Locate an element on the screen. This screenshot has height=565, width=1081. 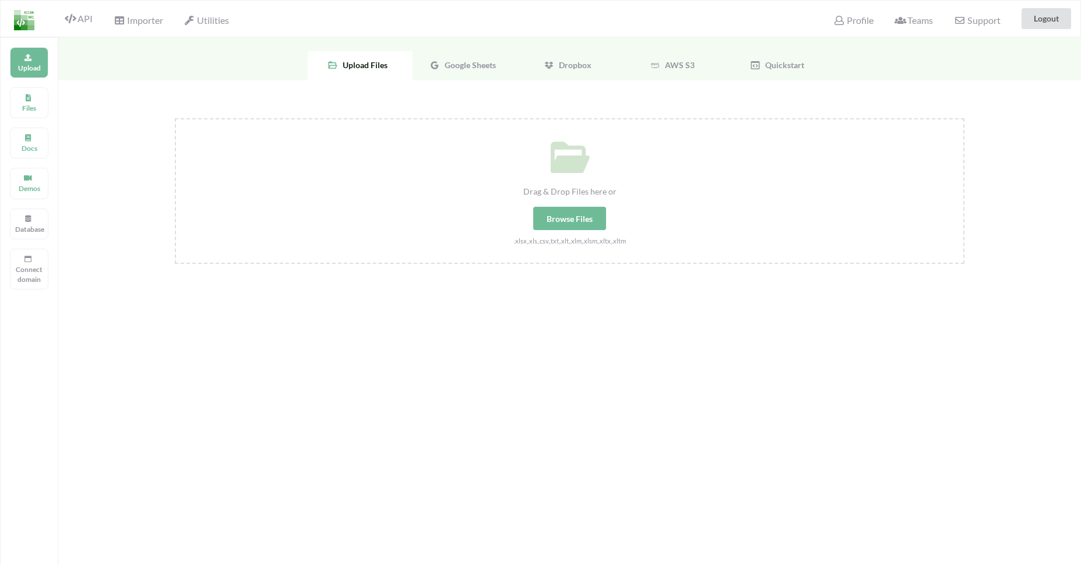
img: LogoIcon.png is located at coordinates (24, 20).